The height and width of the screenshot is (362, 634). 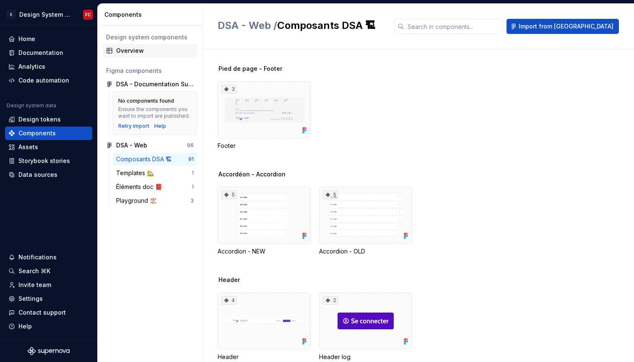 What do you see at coordinates (41, 53) in the screenshot?
I see `div: Documentation` at bounding box center [41, 53].